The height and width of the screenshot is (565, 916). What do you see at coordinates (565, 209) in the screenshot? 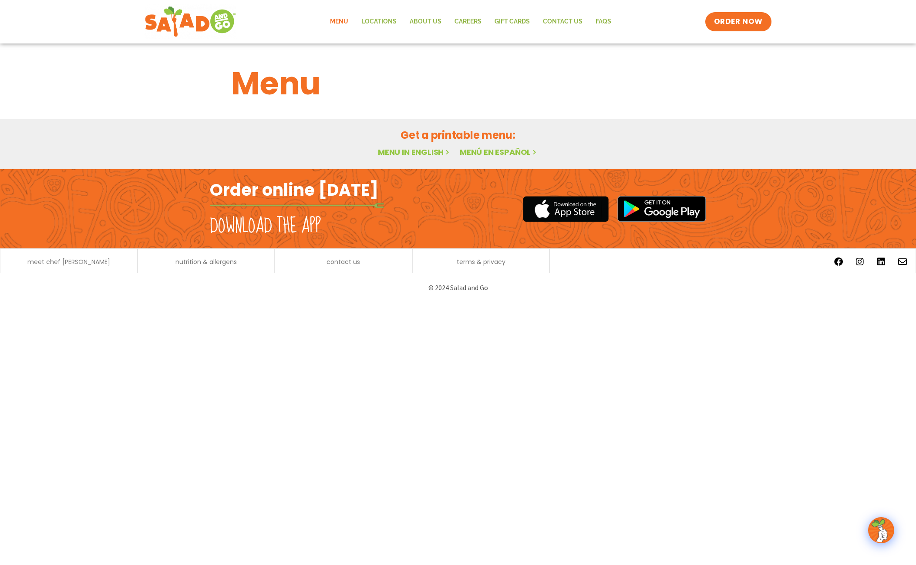
I see `img: appstore` at bounding box center [565, 209].